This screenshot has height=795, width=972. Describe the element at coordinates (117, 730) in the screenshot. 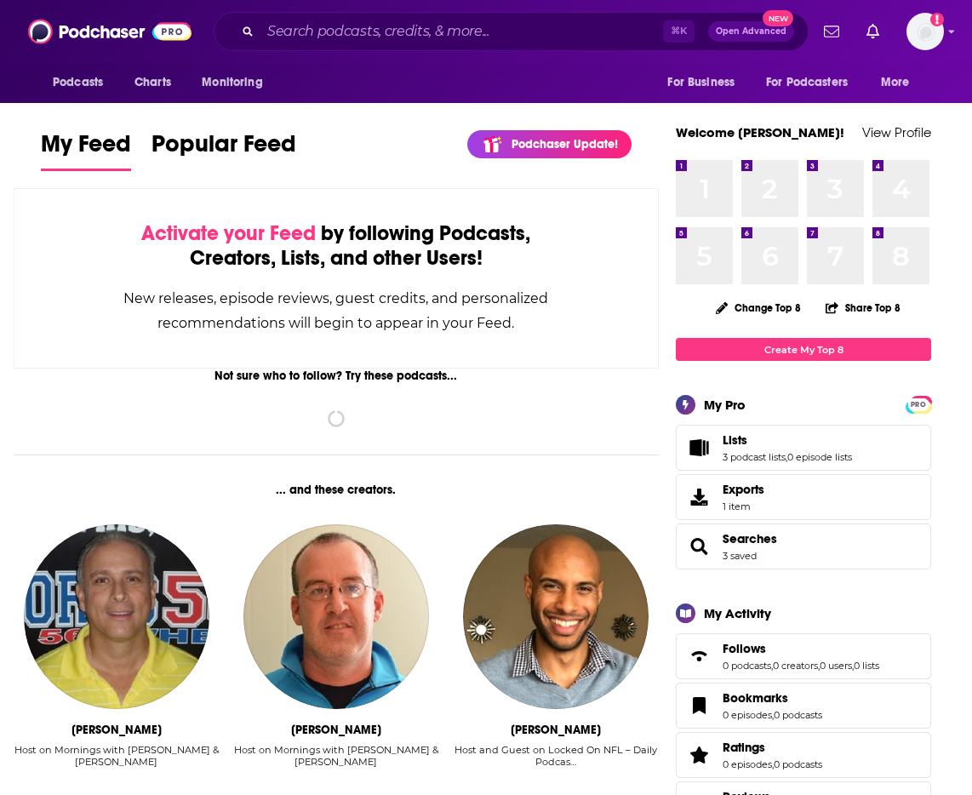

I see `div: Greg Gaston` at that location.